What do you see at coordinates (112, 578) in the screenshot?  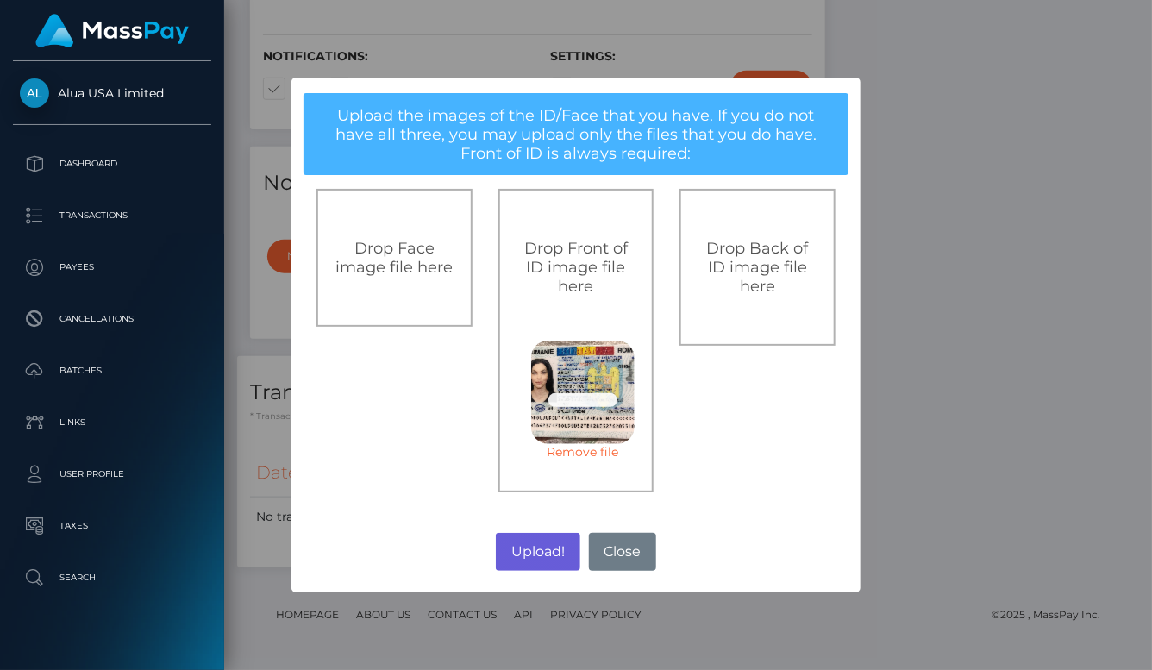 I see `p: Search` at bounding box center [112, 578].